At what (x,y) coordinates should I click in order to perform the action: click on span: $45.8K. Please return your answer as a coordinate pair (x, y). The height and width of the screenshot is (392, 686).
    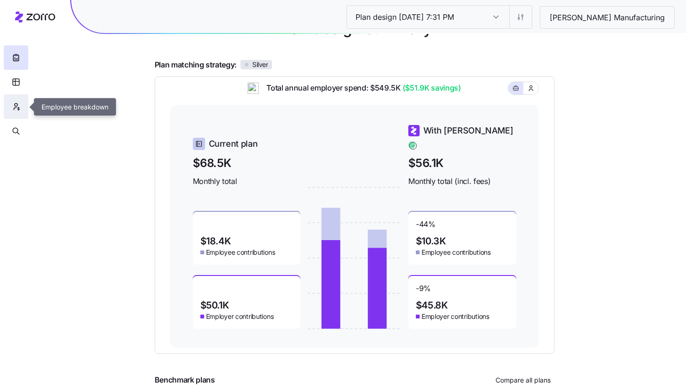
    Looking at the image, I should click on (432, 305).